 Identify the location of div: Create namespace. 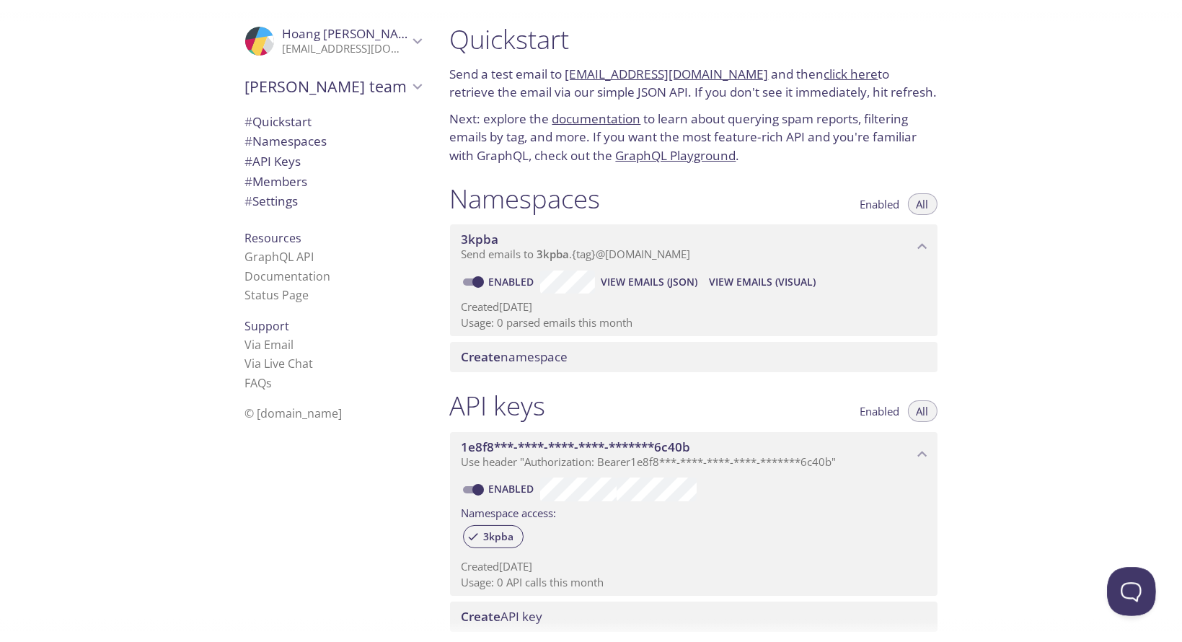
(694, 357).